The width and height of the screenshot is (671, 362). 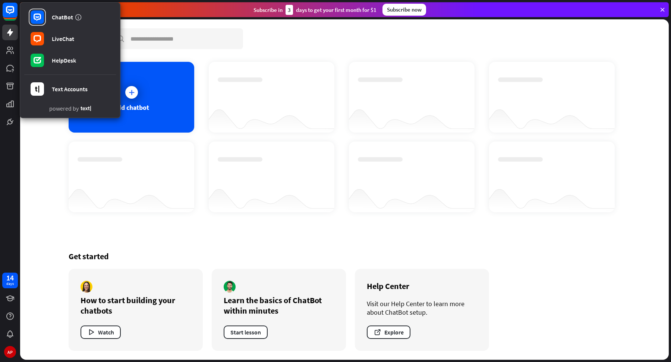 I want to click on div: Add chatbot, so click(x=131, y=107).